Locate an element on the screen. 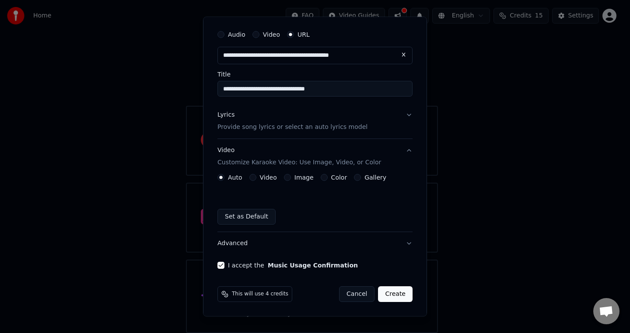 Image resolution: width=630 pixels, height=333 pixels. span: This will use 4 credits is located at coordinates (260, 294).